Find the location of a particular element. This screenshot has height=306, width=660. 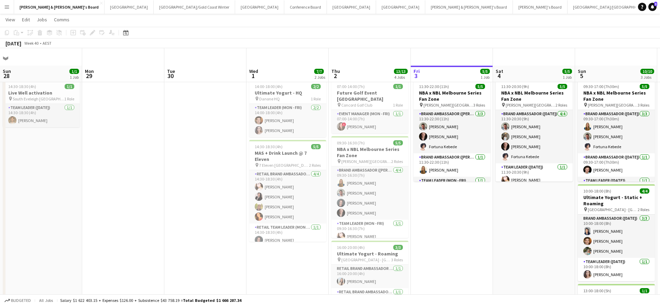

span: 2/2 is located at coordinates (316, 86).